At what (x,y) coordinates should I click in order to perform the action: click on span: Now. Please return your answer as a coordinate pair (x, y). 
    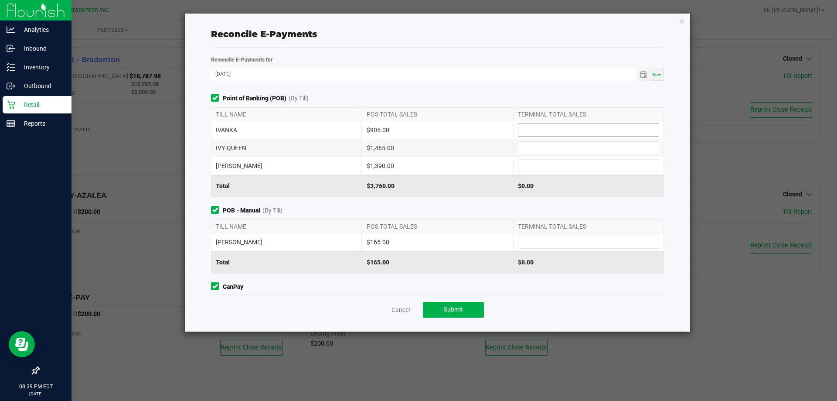
    Looking at the image, I should click on (657, 74).